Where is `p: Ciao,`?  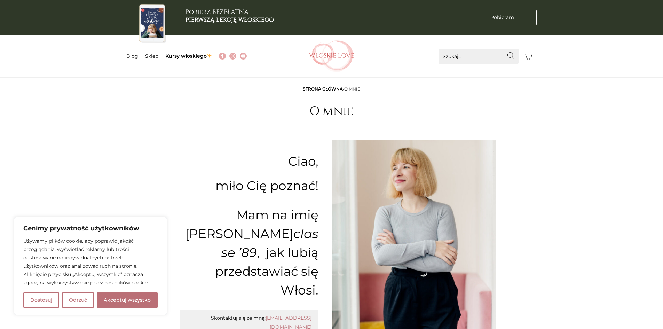
p: Ciao, is located at coordinates (249, 161).